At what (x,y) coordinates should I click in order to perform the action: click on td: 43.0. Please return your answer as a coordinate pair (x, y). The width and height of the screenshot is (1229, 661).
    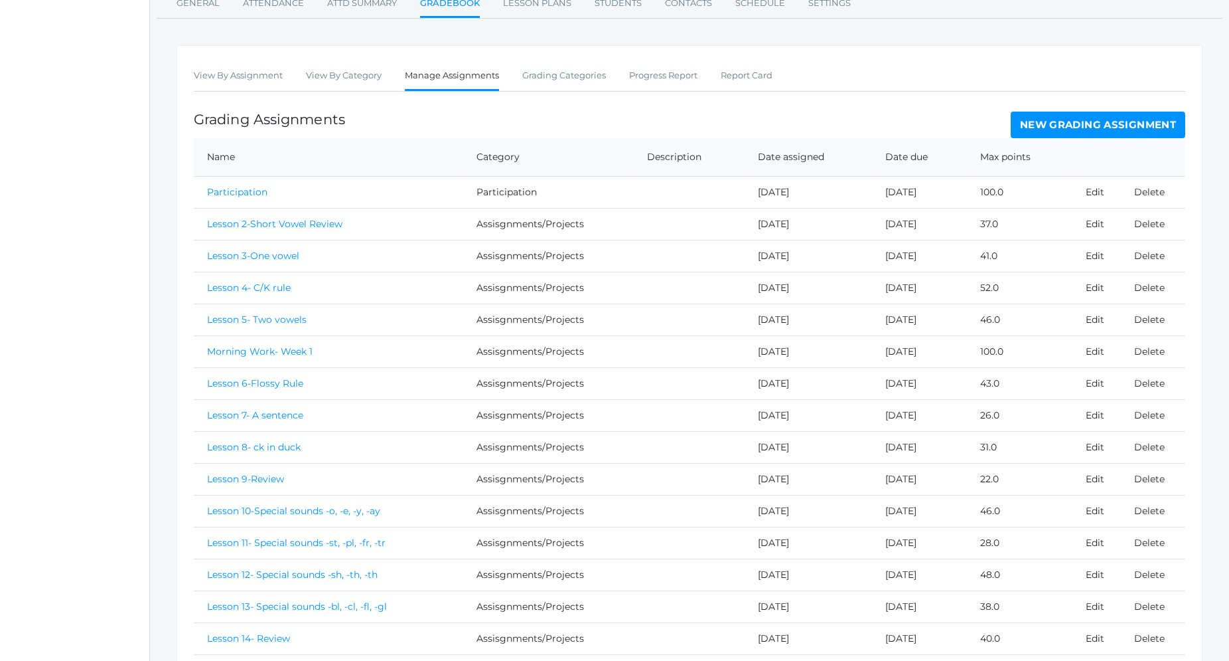
    Looking at the image, I should click on (1020, 383).